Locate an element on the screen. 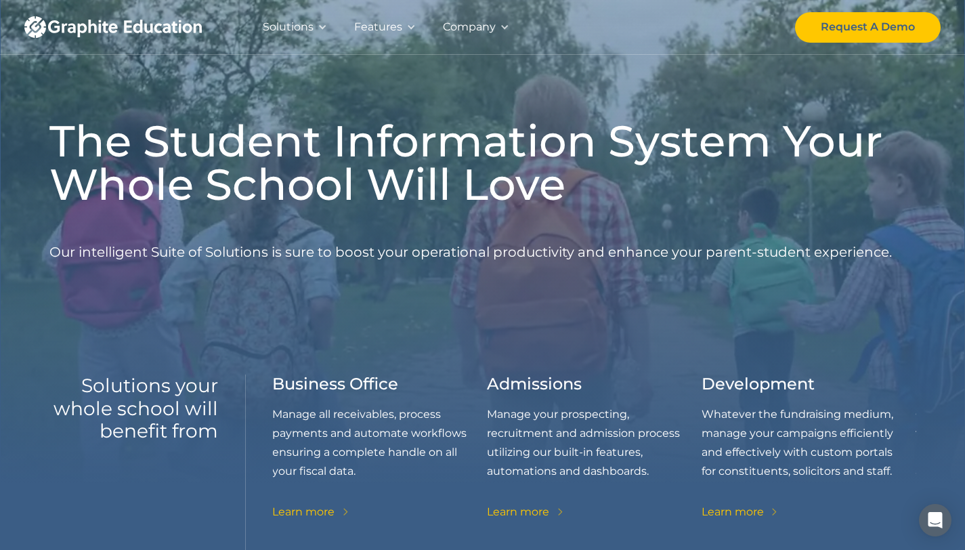  div: Features is located at coordinates (378, 27).